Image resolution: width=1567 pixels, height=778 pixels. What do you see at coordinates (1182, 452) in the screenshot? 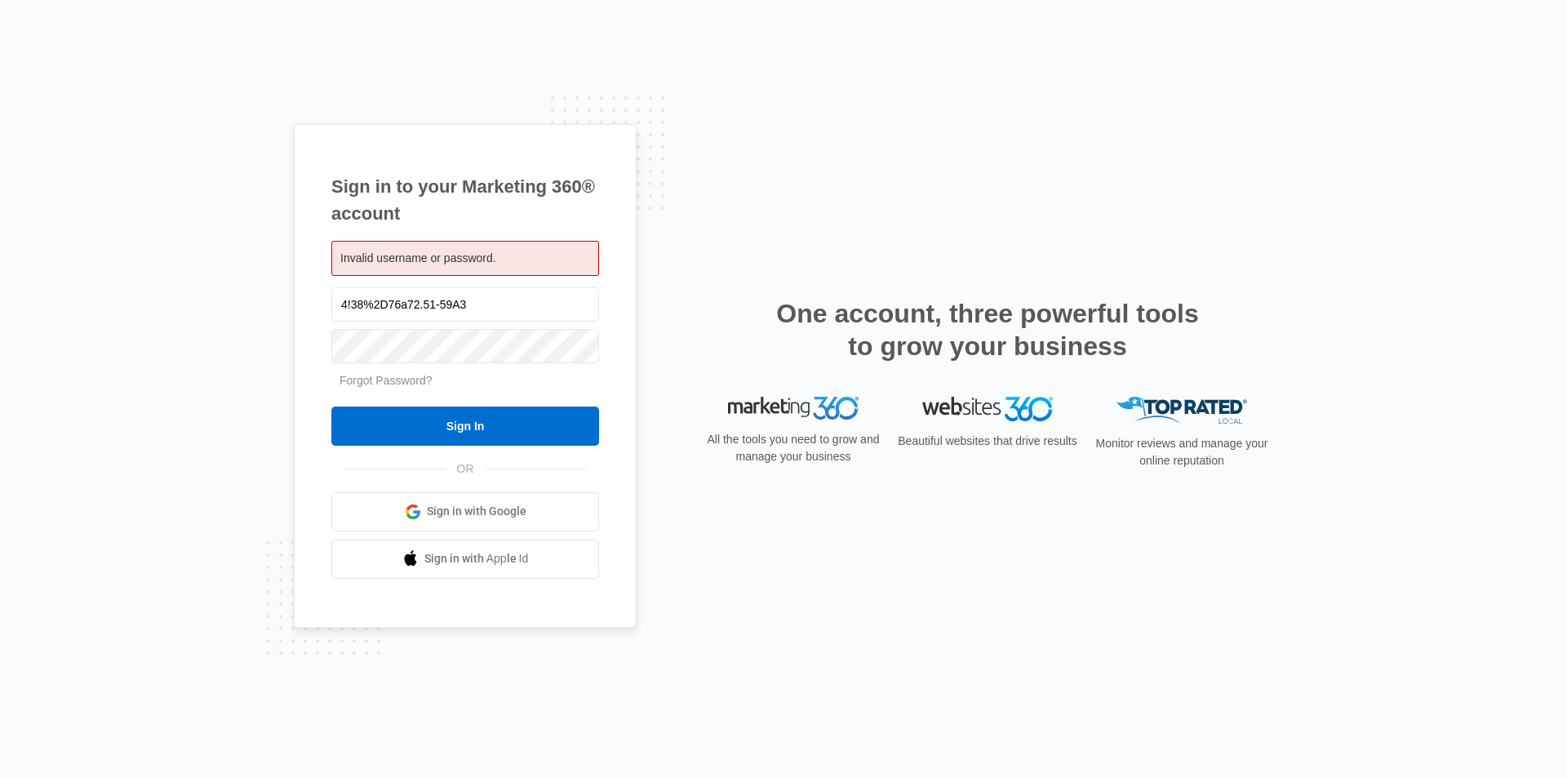
I see `p: Monitor reviews and manage your online reputation` at bounding box center [1182, 452].